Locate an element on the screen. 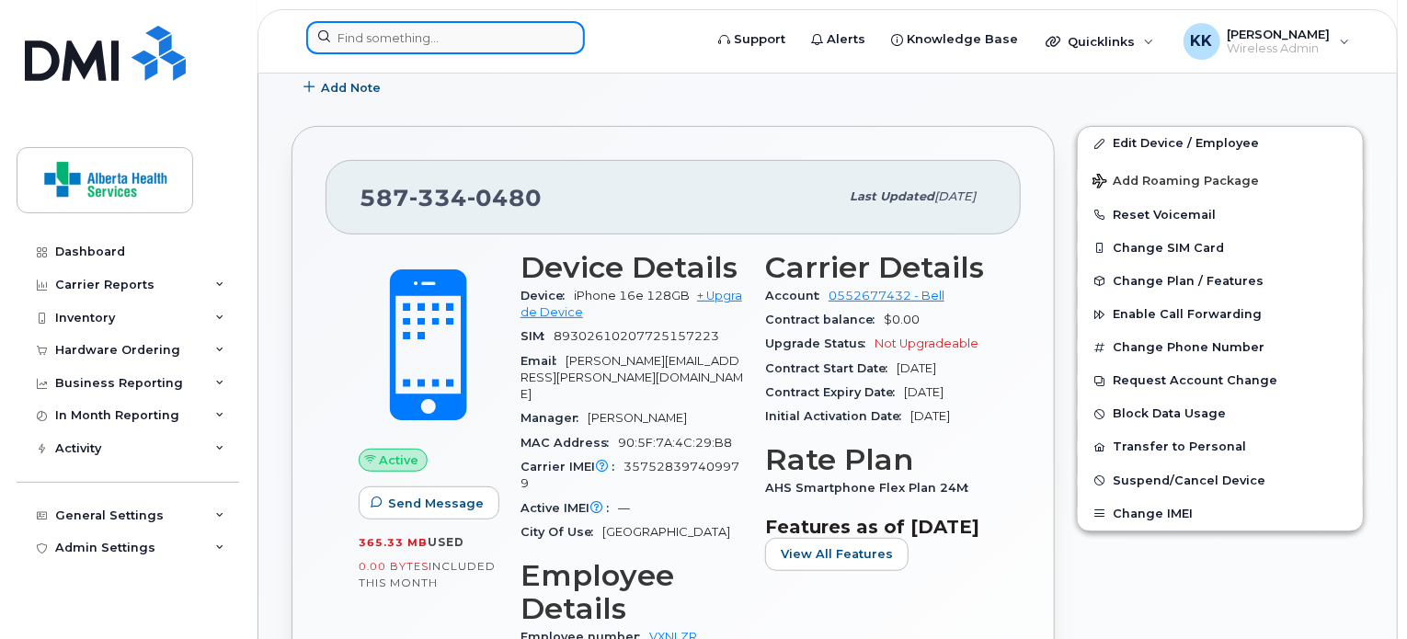 The image size is (1407, 639). span: Not Upgradeable is located at coordinates (926, 343).